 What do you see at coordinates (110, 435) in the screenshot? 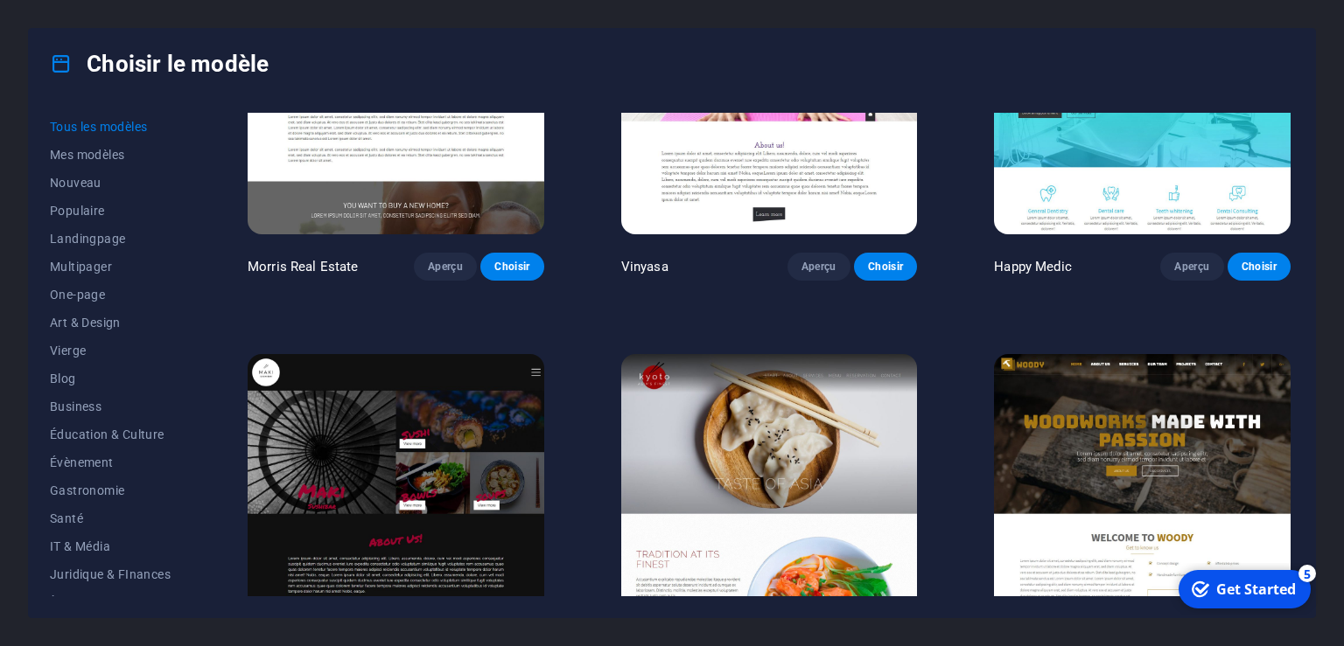
I see `button: Éducation & Culture` at bounding box center [110, 435].